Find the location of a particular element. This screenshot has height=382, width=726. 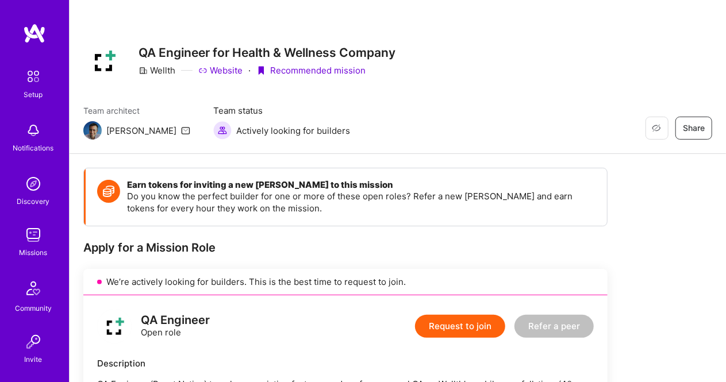

i: icon PurpleRibbon is located at coordinates (261, 71).